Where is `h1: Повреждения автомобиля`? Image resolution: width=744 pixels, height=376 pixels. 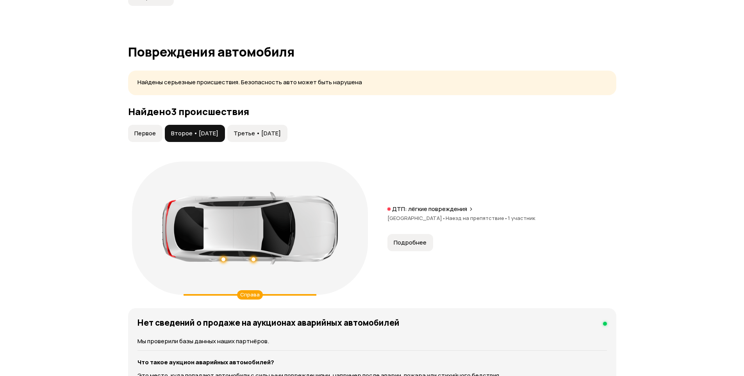 h1: Повреждения автомобиля is located at coordinates (372, 52).